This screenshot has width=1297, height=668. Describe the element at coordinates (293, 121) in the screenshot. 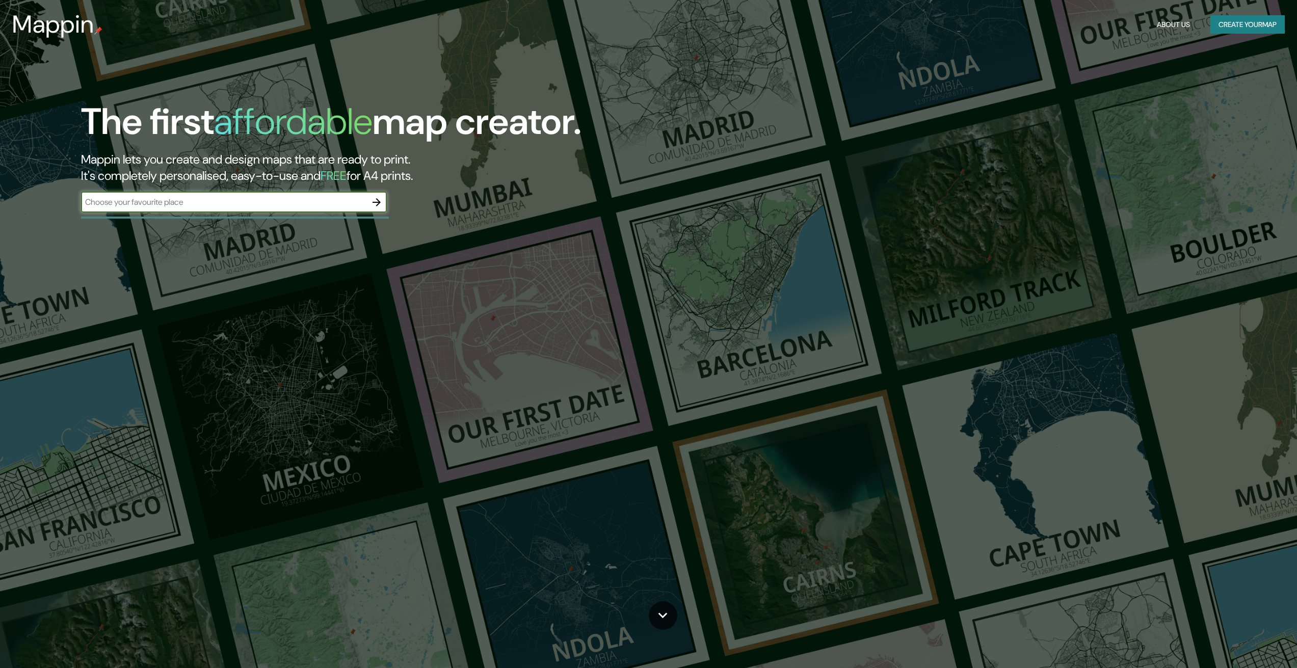

I see `h1: affordable` at that location.